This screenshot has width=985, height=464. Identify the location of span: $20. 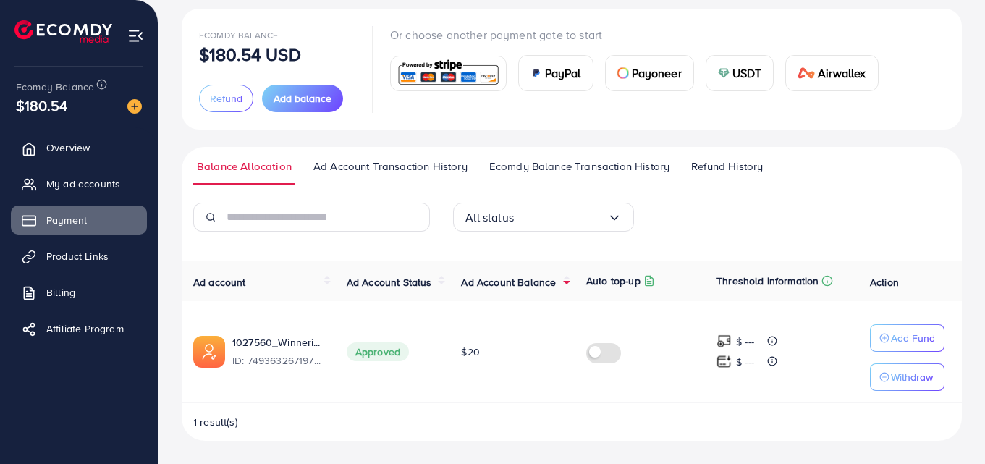
(469, 352).